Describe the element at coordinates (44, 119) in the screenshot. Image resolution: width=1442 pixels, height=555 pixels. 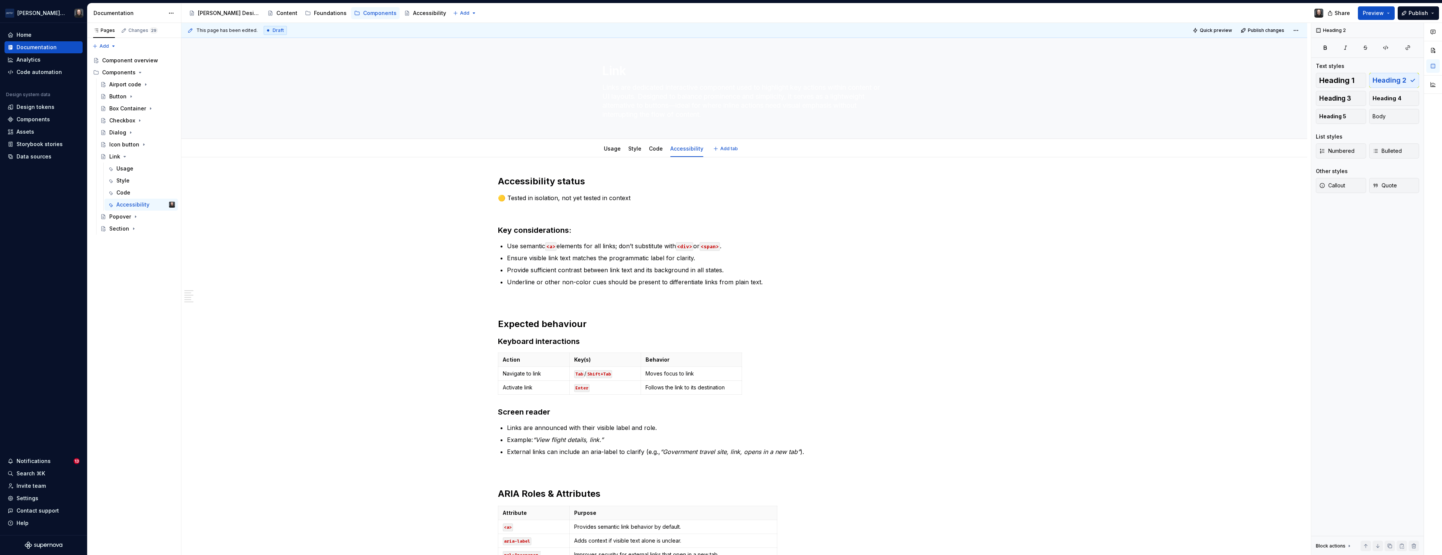
I see `a: Components` at that location.